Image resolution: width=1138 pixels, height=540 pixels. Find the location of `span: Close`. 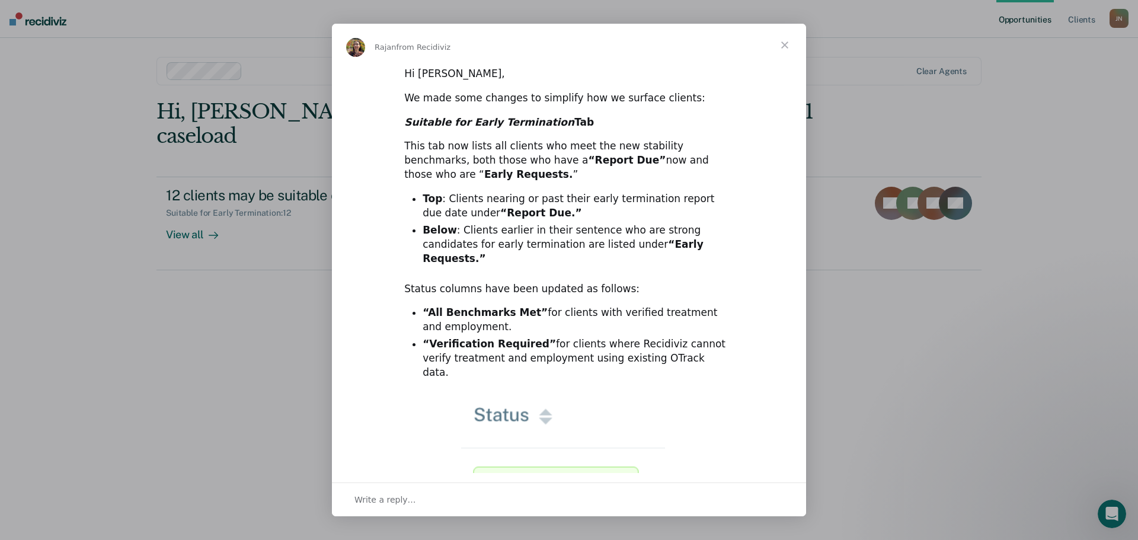

span: Close is located at coordinates (784, 45).